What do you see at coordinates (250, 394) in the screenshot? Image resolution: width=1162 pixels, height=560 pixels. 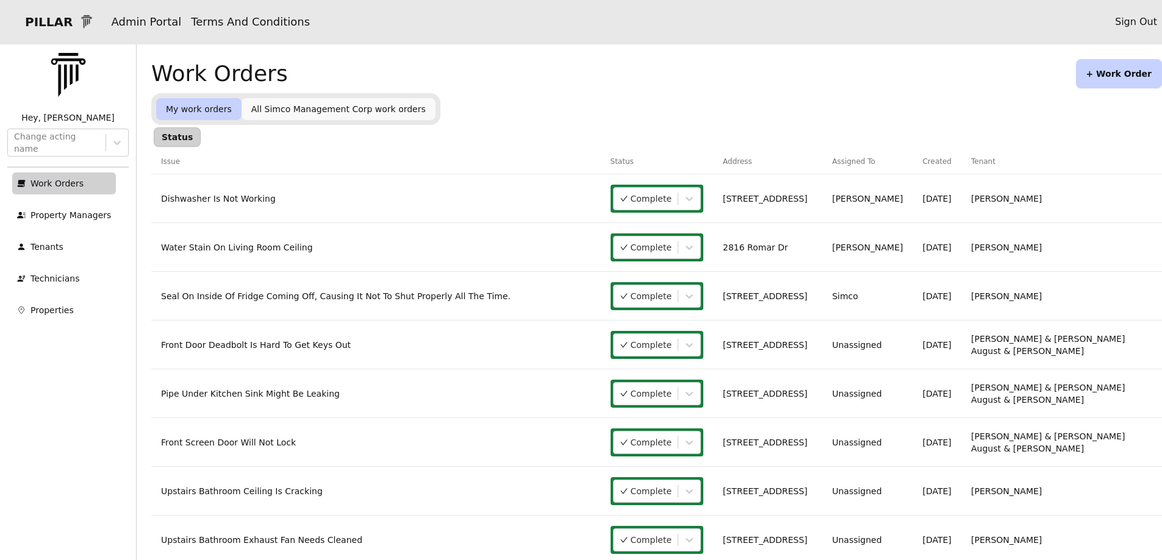 I see `a: Pipe Under Kitchen Sink Might Be Leaking` at bounding box center [250, 394].